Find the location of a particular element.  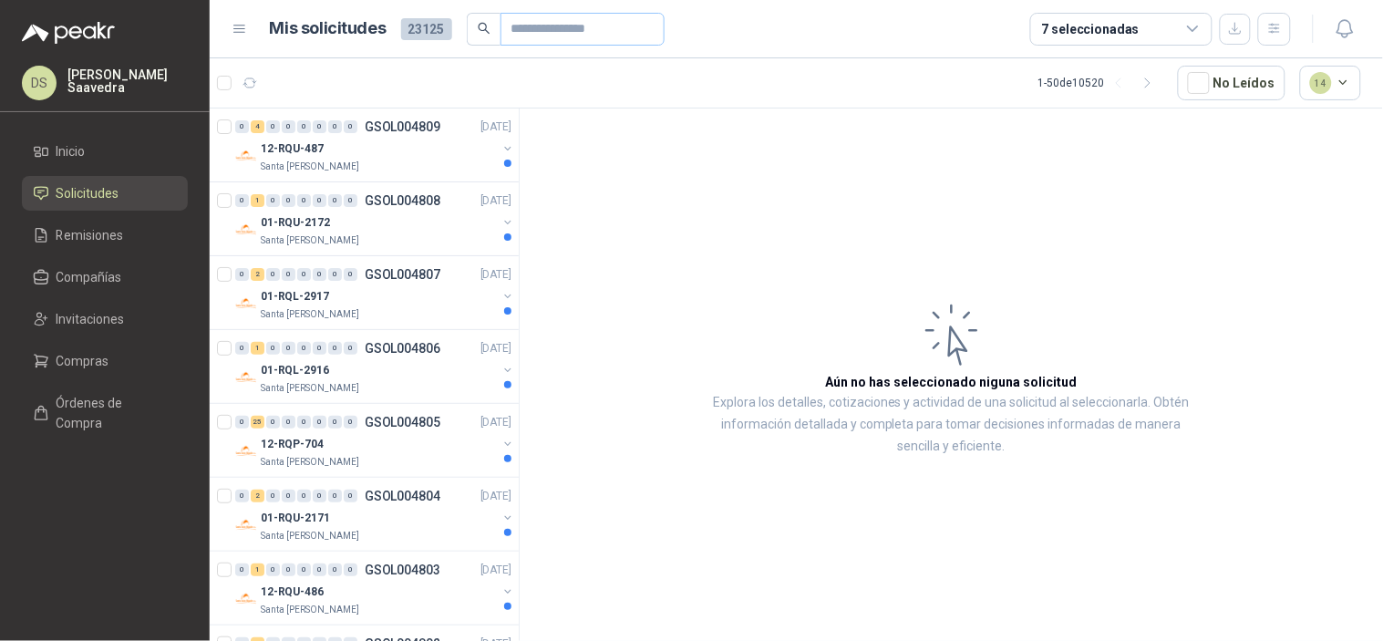

p: GSOL004803 is located at coordinates (402, 570).